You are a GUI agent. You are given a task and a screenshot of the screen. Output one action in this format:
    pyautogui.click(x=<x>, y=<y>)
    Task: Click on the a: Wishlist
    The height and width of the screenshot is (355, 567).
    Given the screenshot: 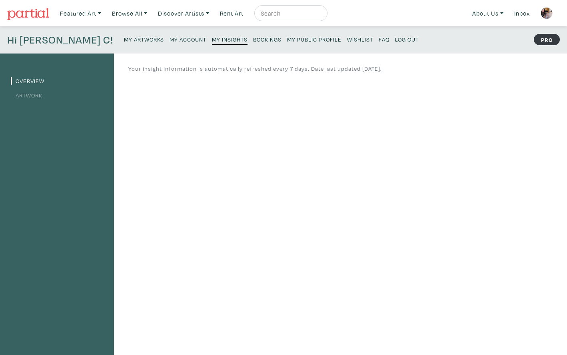 What is the action you would take?
    pyautogui.click(x=360, y=39)
    